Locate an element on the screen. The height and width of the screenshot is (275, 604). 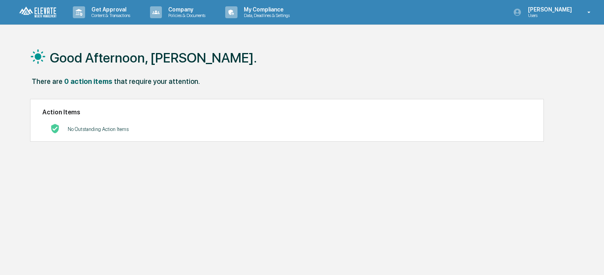
div: that require your attention. is located at coordinates (157, 81).